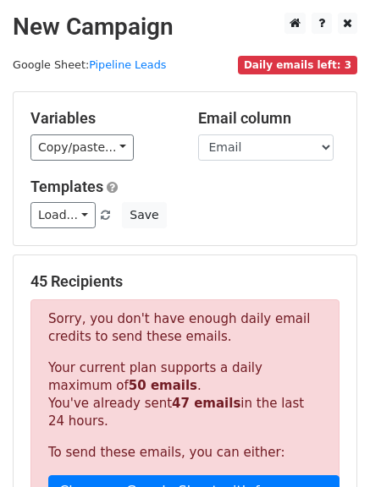 This screenshot has width=370, height=487. Describe the element at coordinates (297, 65) in the screenshot. I see `span: Daily emails left: 3` at that location.